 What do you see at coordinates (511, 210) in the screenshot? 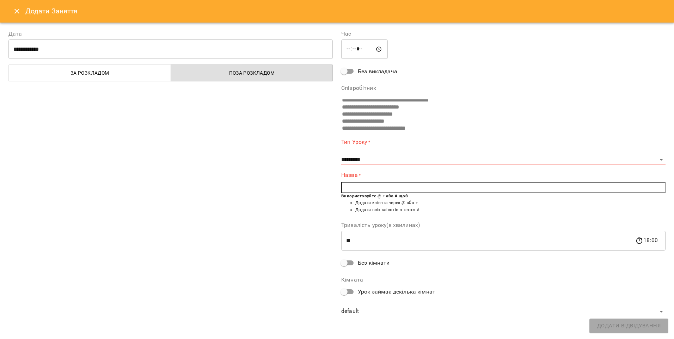
I see `li: Додати всіх клієнтів з тегом #` at bounding box center [511, 210].